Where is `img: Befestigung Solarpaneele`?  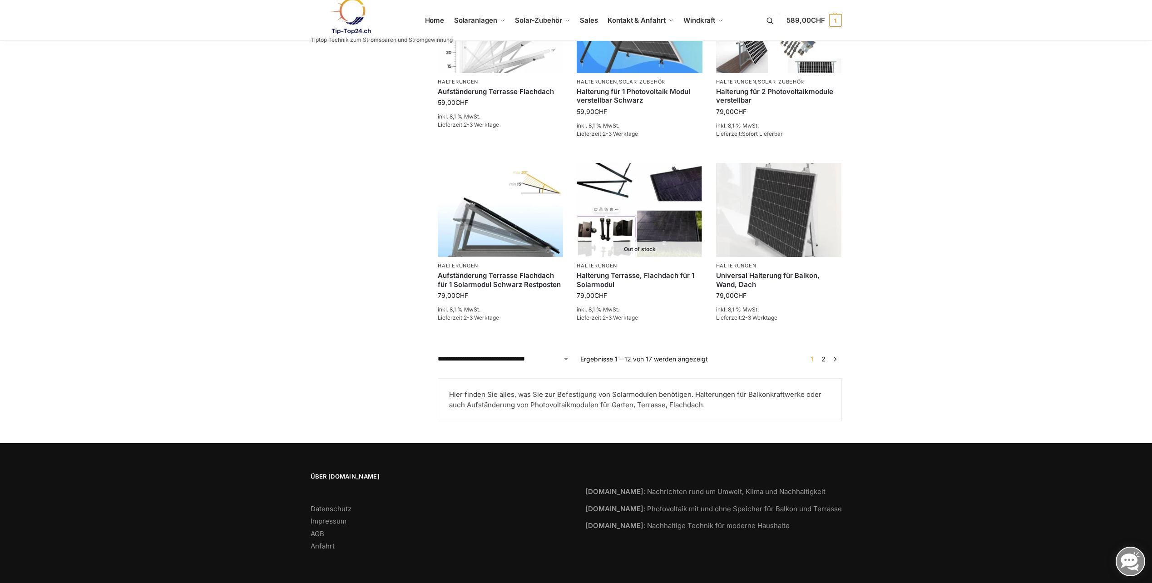
img: Befestigung Solarpaneele is located at coordinates (779, 210).